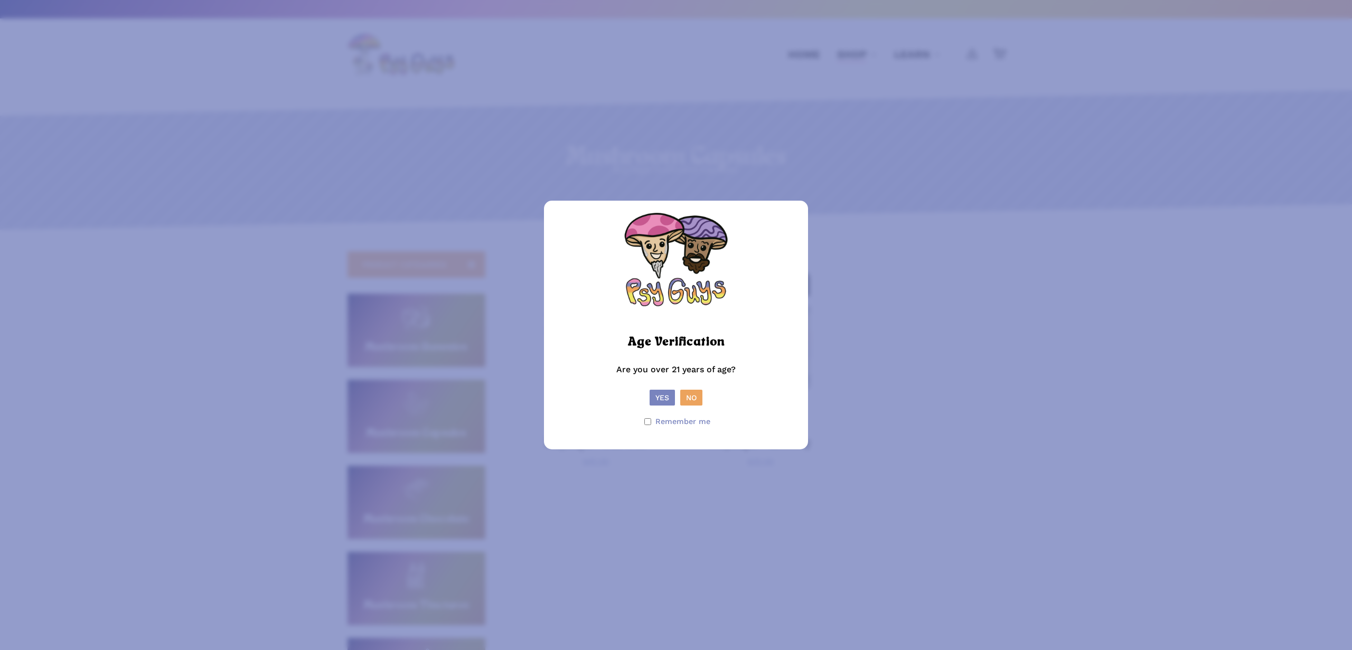 The image size is (1352, 650). Describe the element at coordinates (676, 376) in the screenshot. I see `p: Are you over 21 years of age?` at that location.